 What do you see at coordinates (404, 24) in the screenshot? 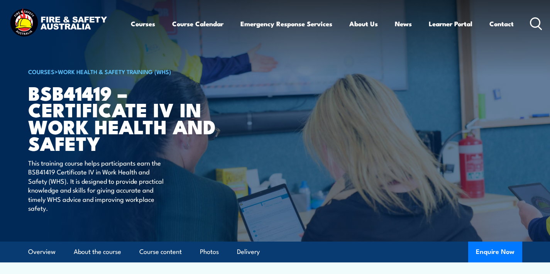
I see `a: News` at bounding box center [404, 24].